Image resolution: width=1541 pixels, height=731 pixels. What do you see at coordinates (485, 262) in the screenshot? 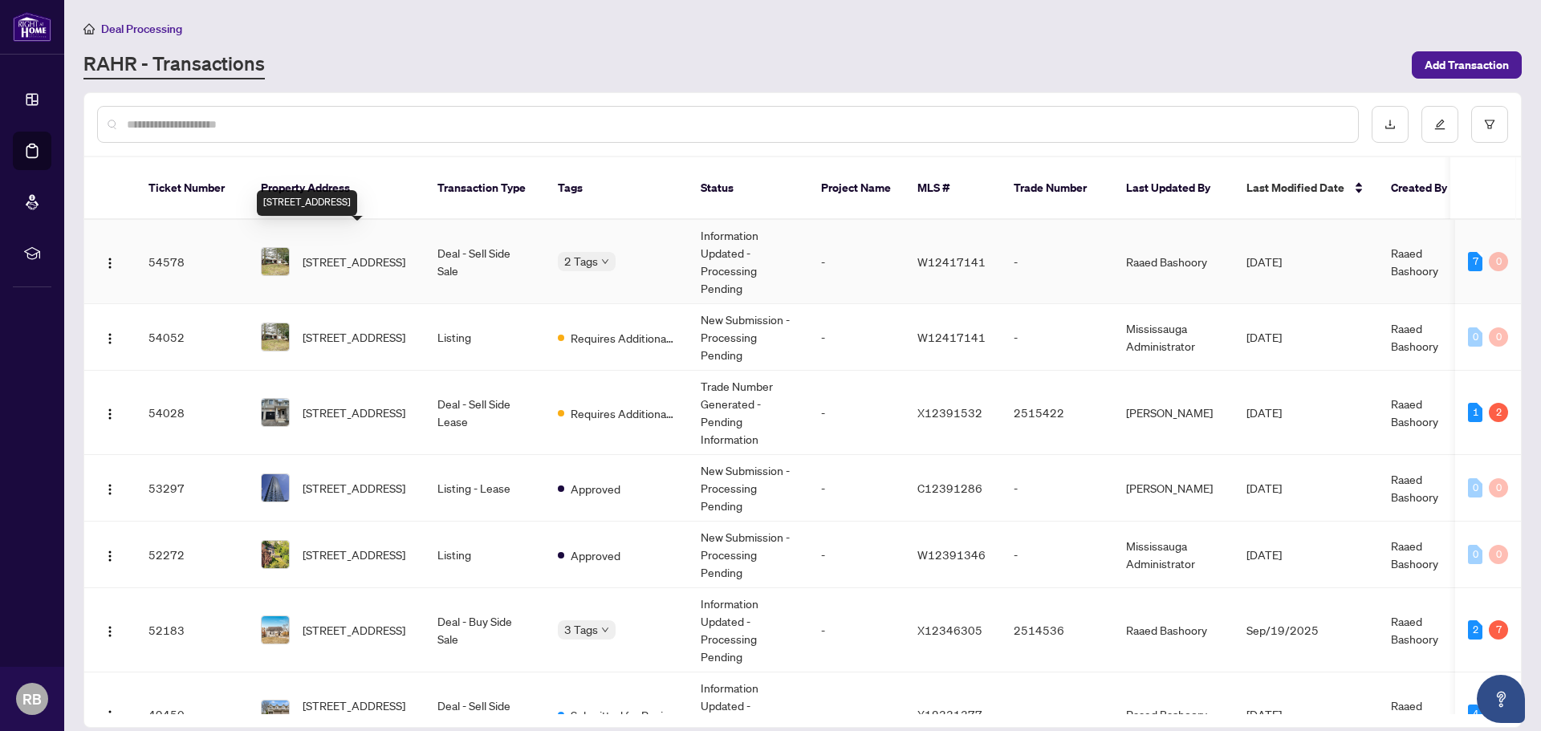
I see `td: Deal - Sell Side Sale` at bounding box center [485, 262].